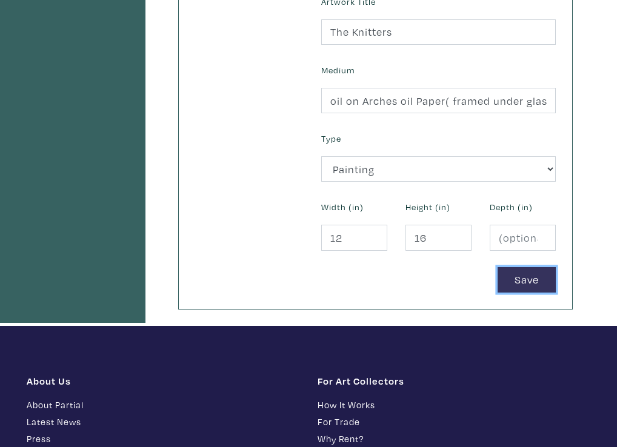 The image size is (617, 447). Describe the element at coordinates (454, 405) in the screenshot. I see `a: How It Works` at that location.